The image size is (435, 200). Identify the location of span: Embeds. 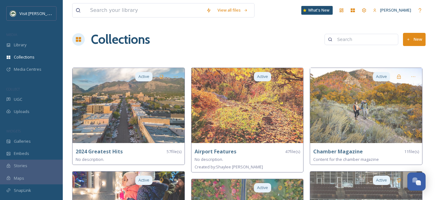
(21, 154).